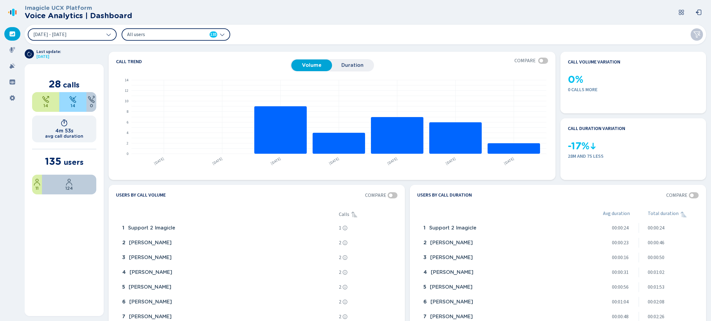 The width and height of the screenshot is (711, 321). Describe the element at coordinates (12, 82) in the screenshot. I see `svg: groups-filled` at that location.